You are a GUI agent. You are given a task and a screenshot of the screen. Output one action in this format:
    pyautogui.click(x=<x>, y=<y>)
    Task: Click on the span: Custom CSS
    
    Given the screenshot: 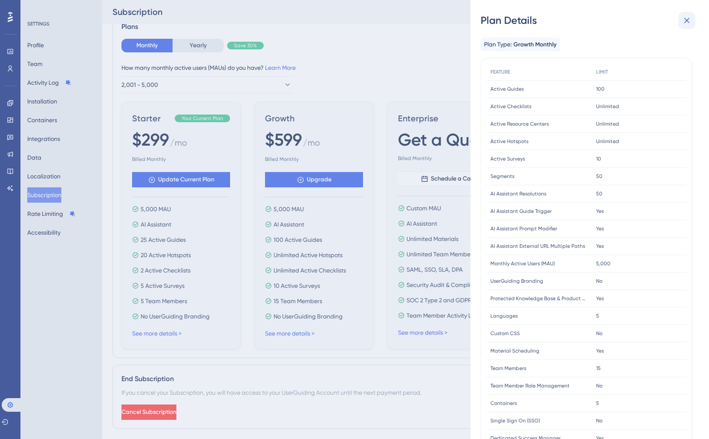 What is the action you would take?
    pyautogui.click(x=505, y=334)
    